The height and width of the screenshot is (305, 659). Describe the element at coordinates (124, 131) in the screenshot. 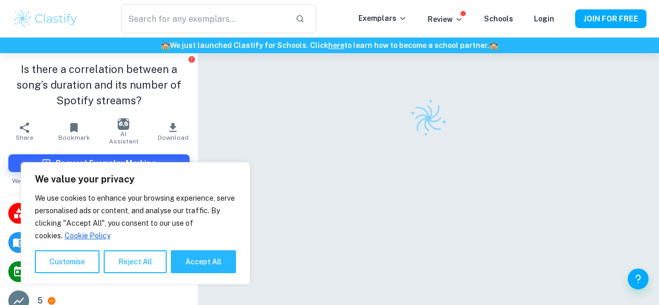

I see `button: AI Assistant` at that location.